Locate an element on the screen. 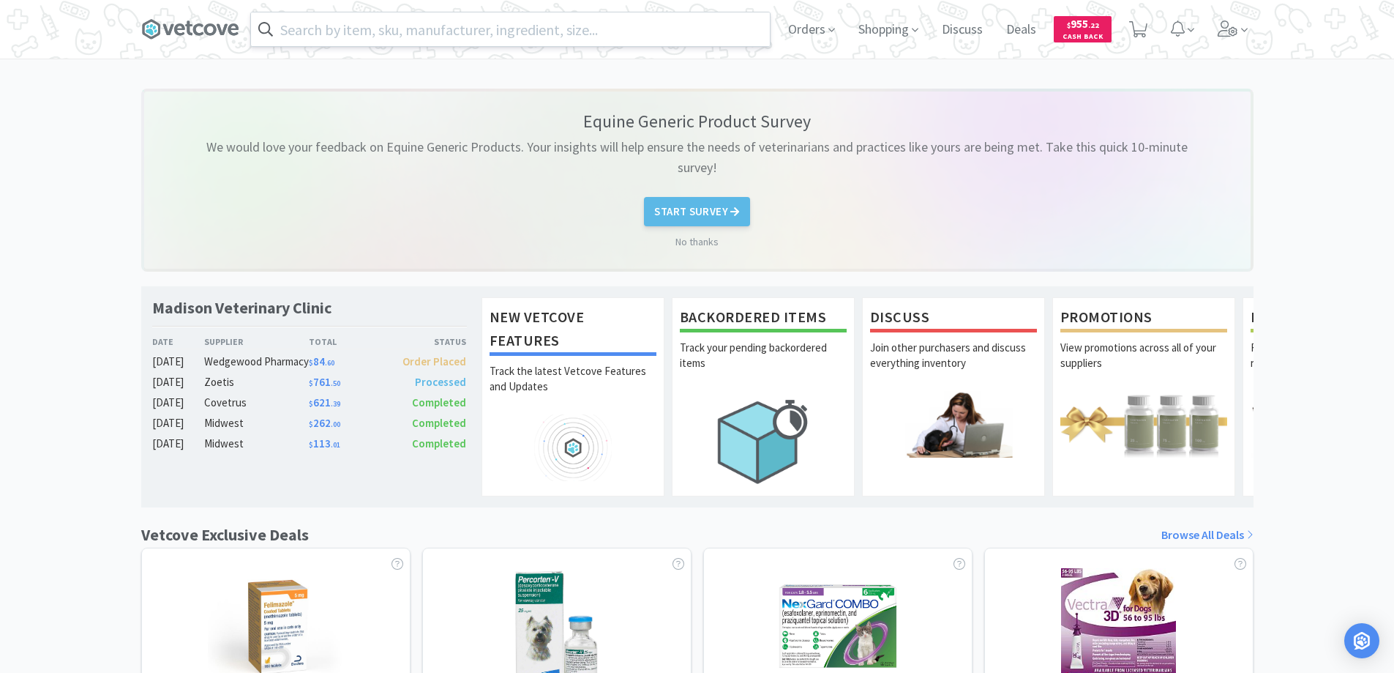 The image size is (1394, 673). span: Processed is located at coordinates (441, 381).